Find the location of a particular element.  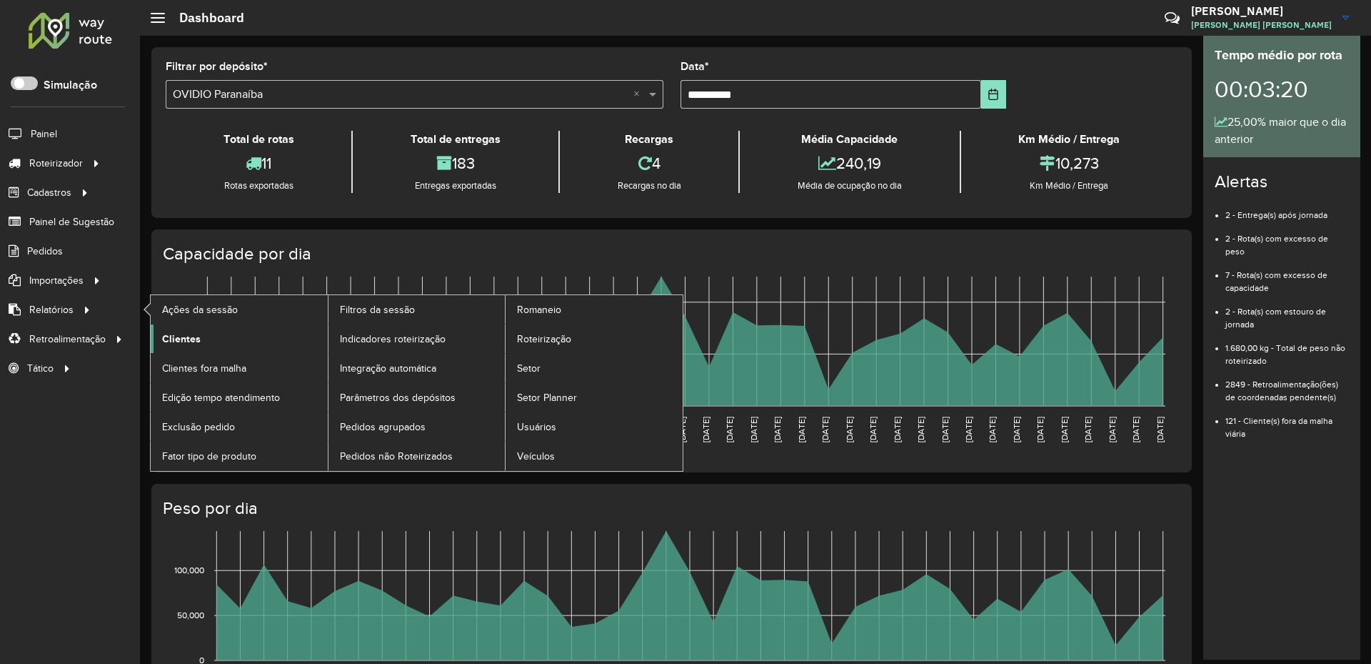

span: Setor is located at coordinates (529, 368).